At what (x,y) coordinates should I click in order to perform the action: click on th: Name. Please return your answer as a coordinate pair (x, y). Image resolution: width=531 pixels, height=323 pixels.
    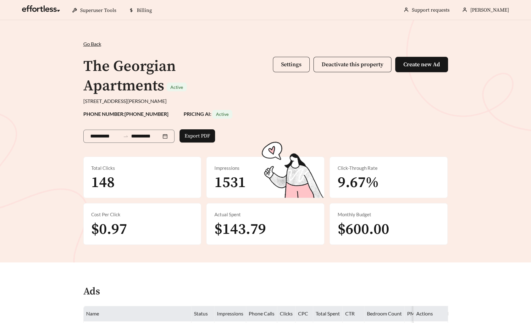
    Looking at the image, I should click on (137, 314).